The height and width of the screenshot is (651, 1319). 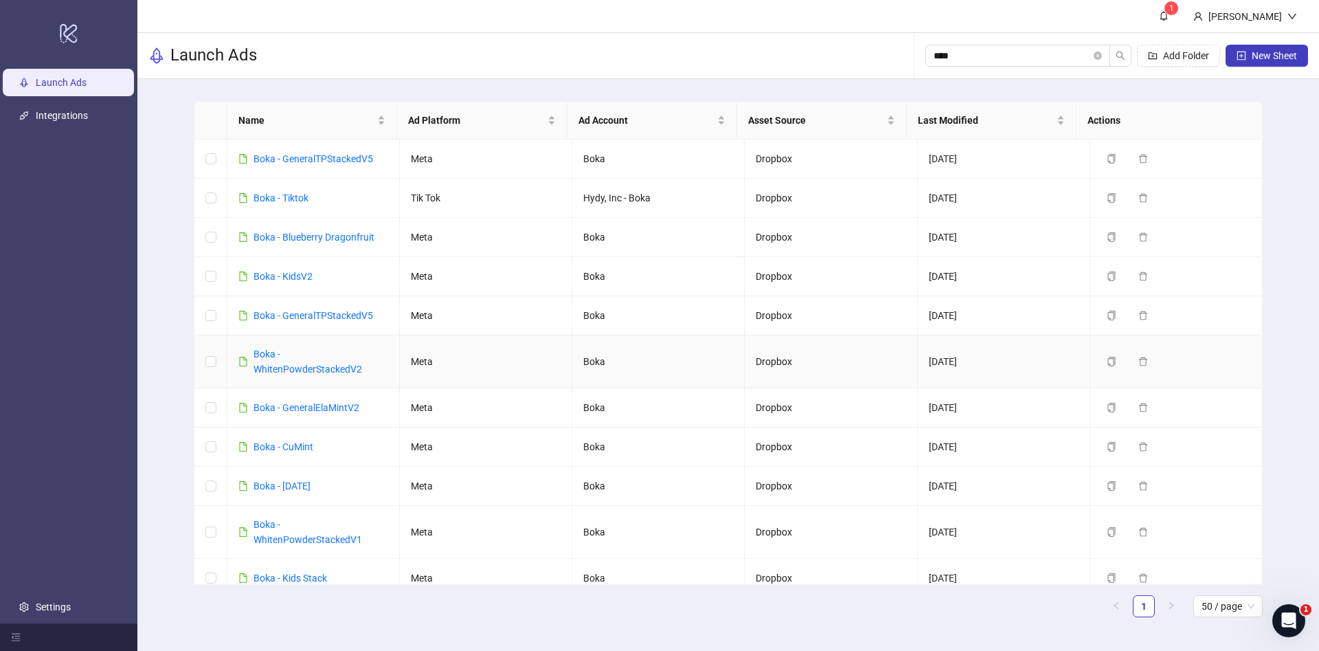 I want to click on a: Boka - GeneralElaMintV2, so click(x=306, y=407).